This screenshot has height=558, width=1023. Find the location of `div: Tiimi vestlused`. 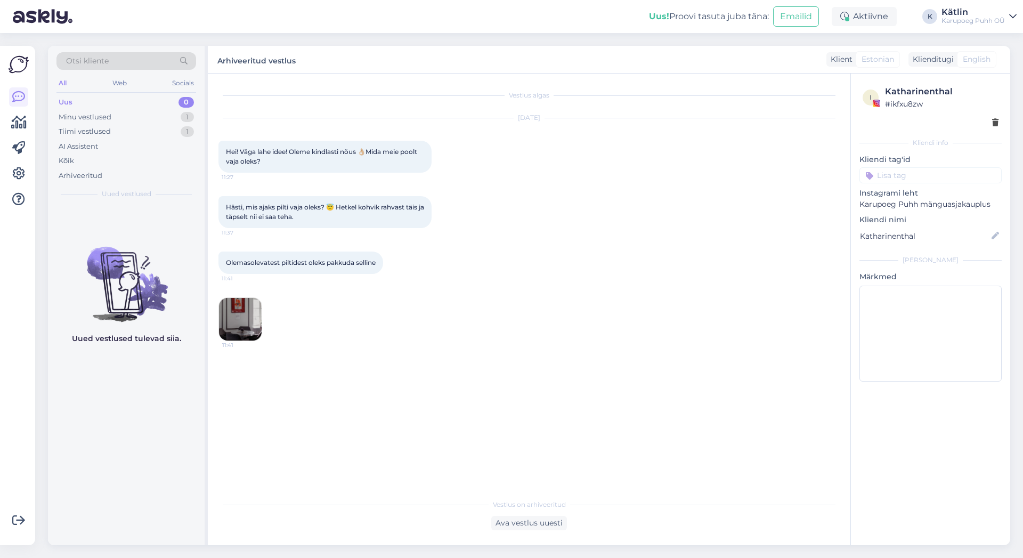

div: Tiimi vestlused is located at coordinates (85, 132).